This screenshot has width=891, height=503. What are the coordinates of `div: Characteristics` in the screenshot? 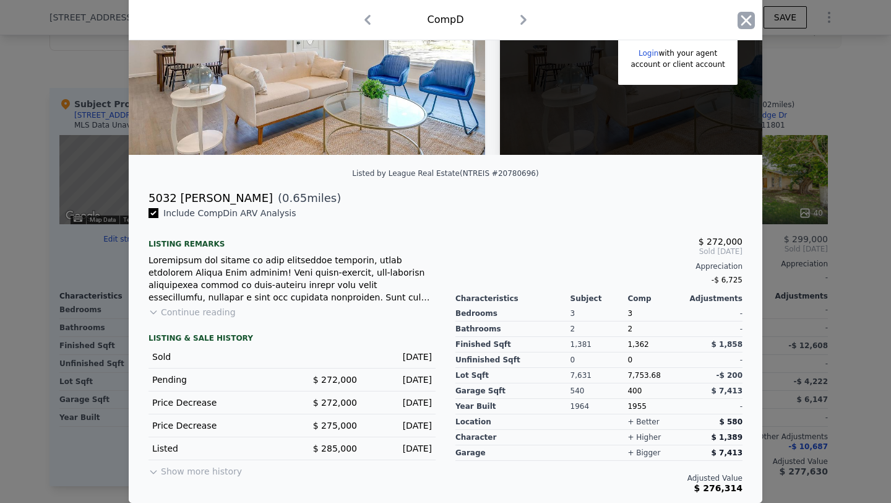 It's located at (513, 298).